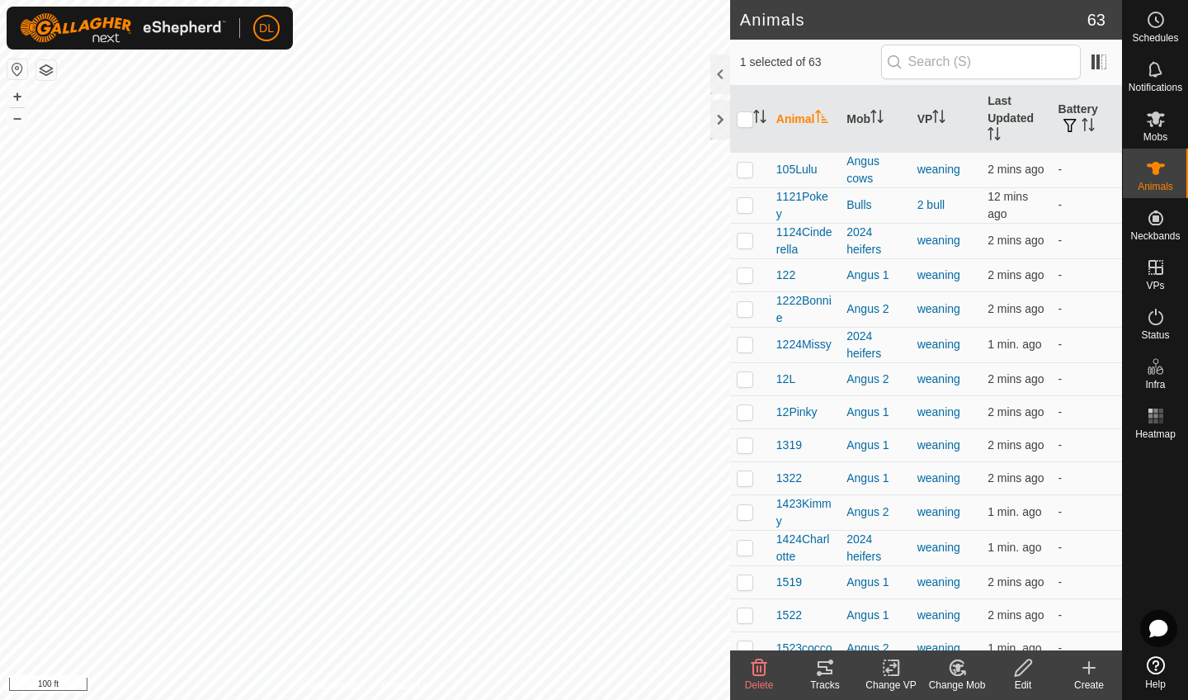  Describe the element at coordinates (797, 169) in the screenshot. I see `span: 105Lulu` at that location.